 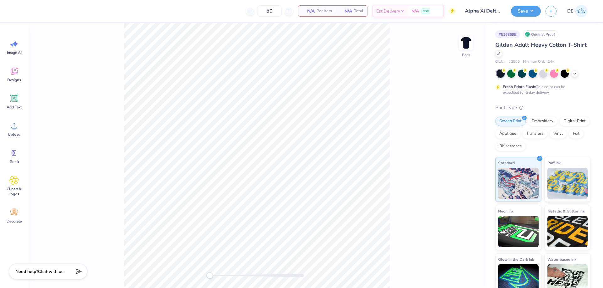 I want to click on span: Greek, so click(x=14, y=162).